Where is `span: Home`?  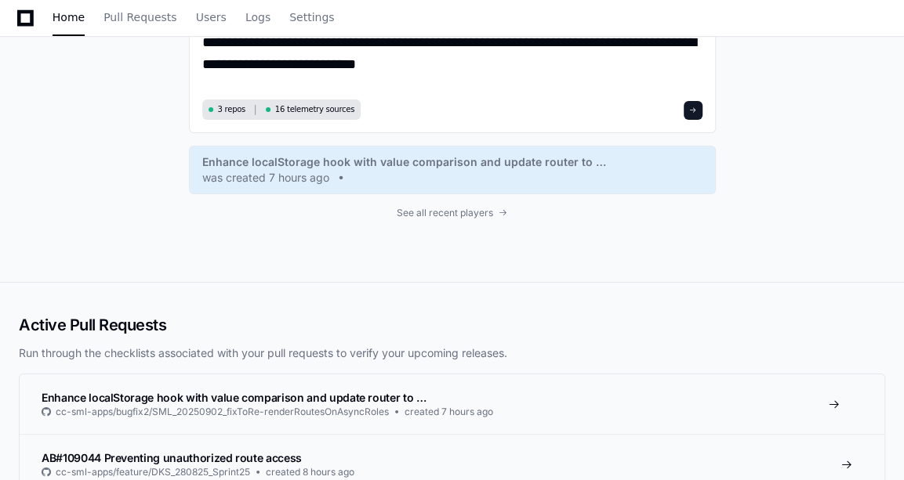 span: Home is located at coordinates (68, 17).